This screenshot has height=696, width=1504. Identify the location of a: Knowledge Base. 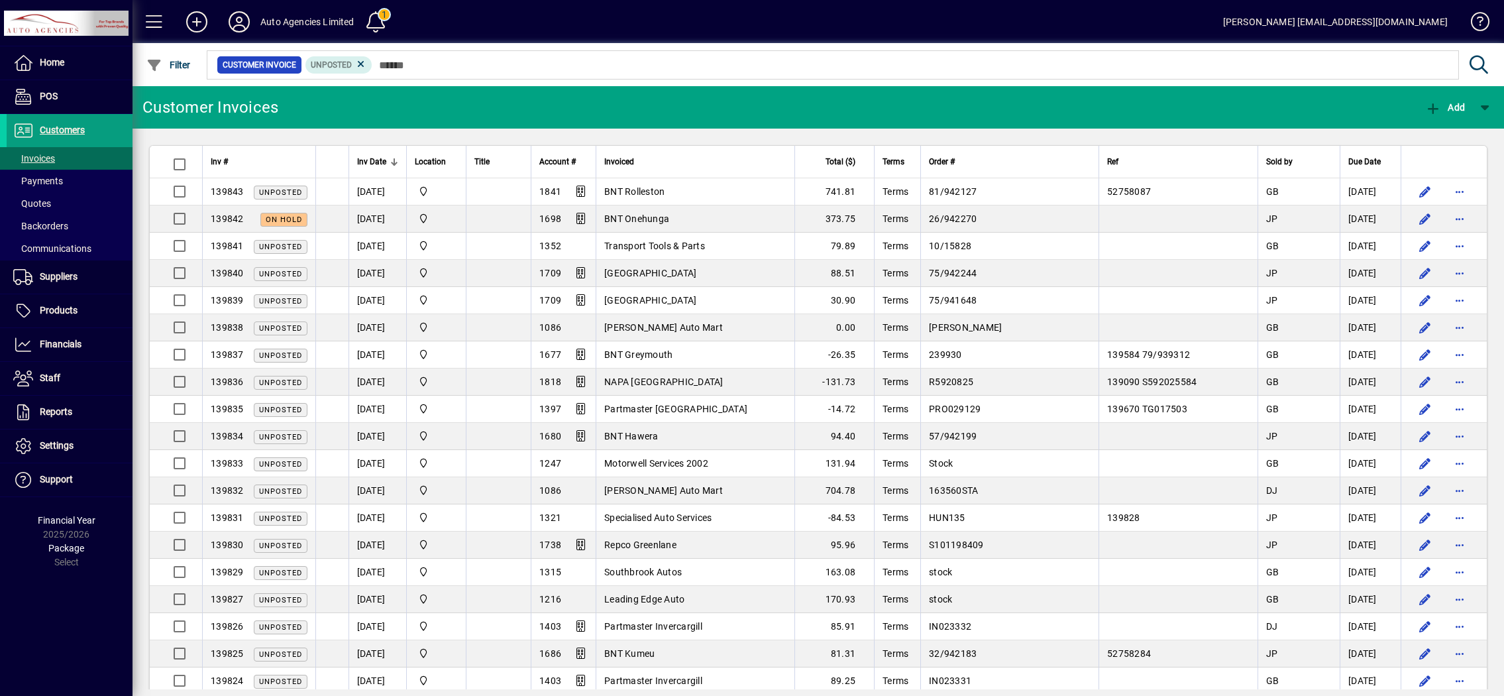
(1475, 24).